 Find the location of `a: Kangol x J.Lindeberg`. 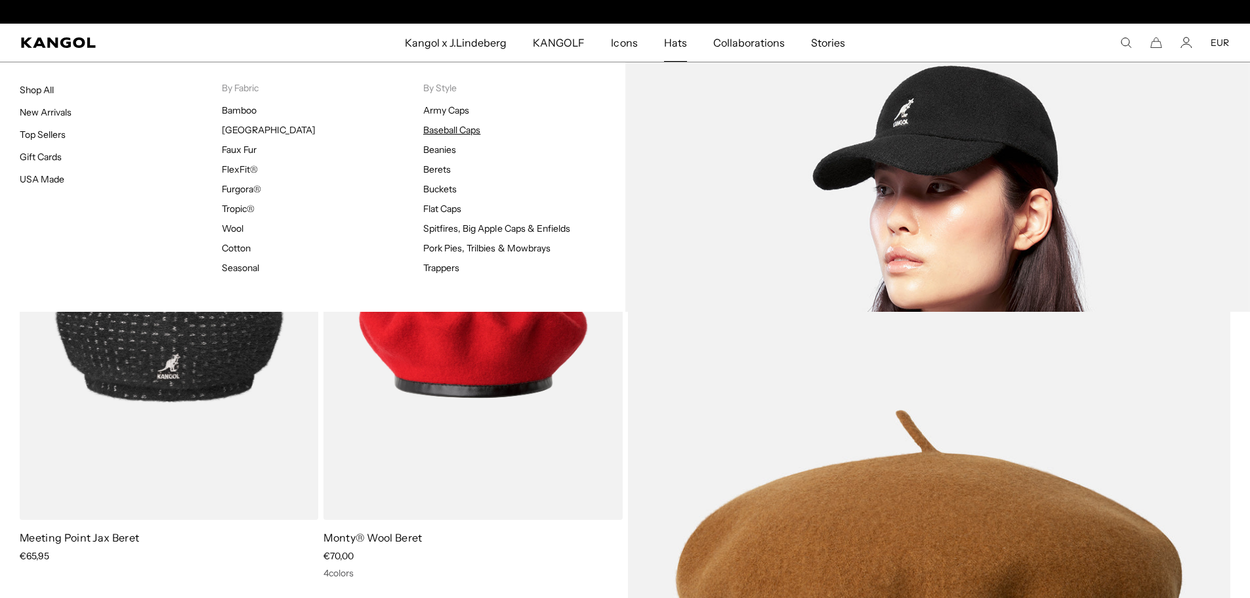

a: Kangol x J.Lindeberg is located at coordinates (456, 43).